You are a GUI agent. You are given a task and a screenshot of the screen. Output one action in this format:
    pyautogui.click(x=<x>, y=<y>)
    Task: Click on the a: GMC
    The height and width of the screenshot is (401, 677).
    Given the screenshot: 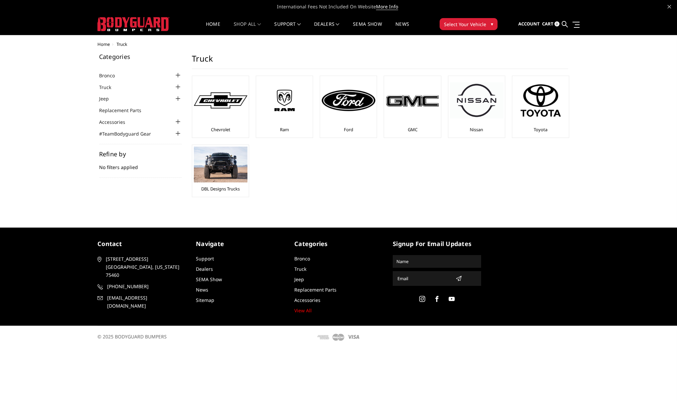 What is the action you would take?
    pyautogui.click(x=412, y=129)
    